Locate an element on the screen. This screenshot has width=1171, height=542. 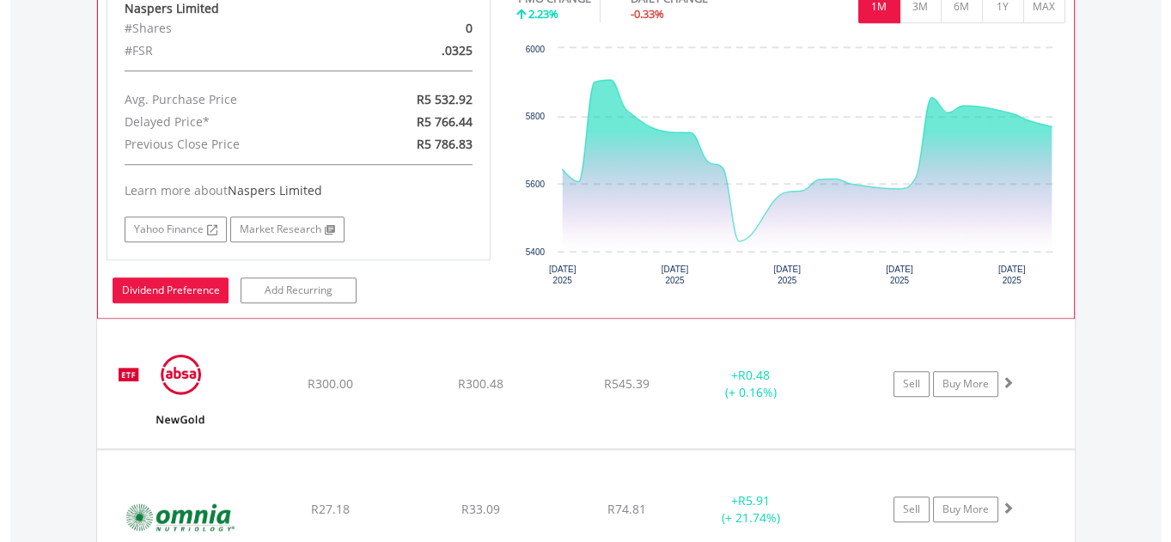
a: Add Recurring is located at coordinates (298, 290).